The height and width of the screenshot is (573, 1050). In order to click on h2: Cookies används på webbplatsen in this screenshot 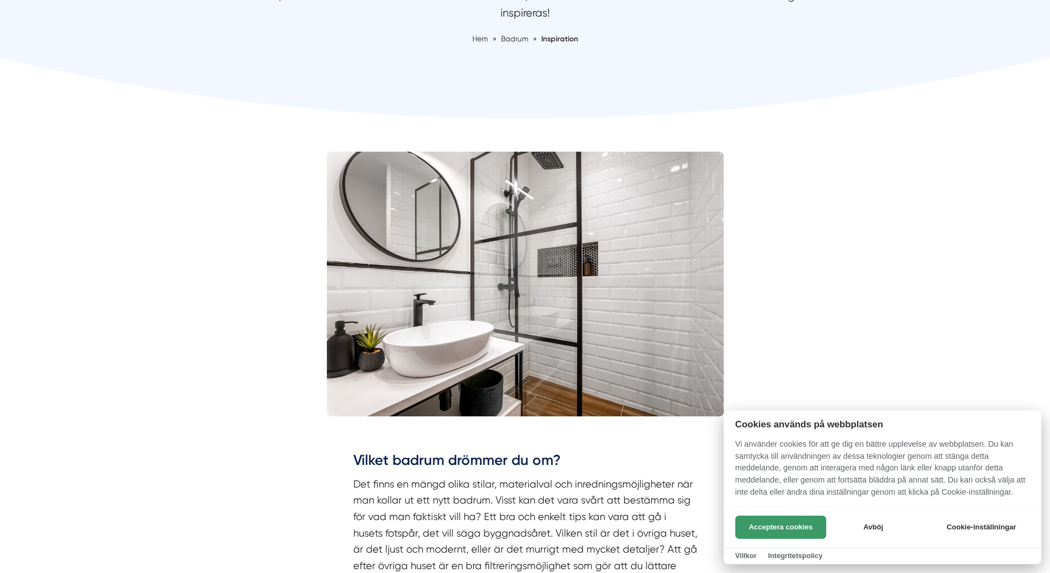, I will do `click(882, 424)`.